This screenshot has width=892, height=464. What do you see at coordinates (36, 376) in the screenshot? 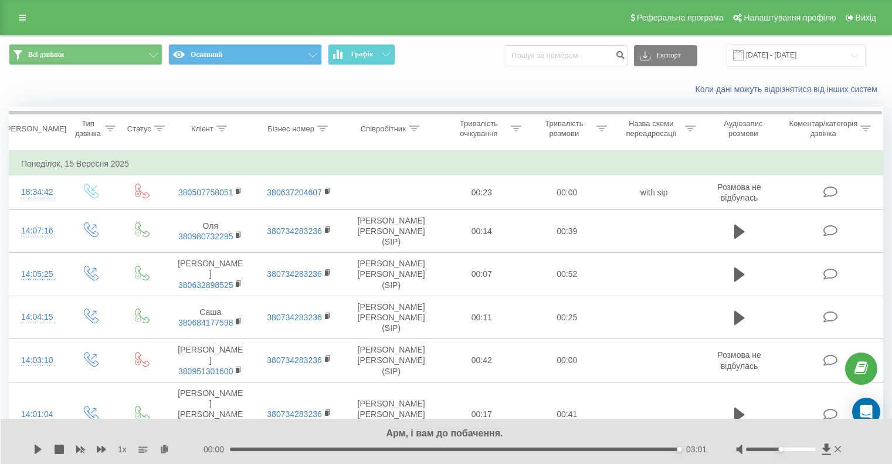
I see `div: 14:03:10` at bounding box center [36, 376].